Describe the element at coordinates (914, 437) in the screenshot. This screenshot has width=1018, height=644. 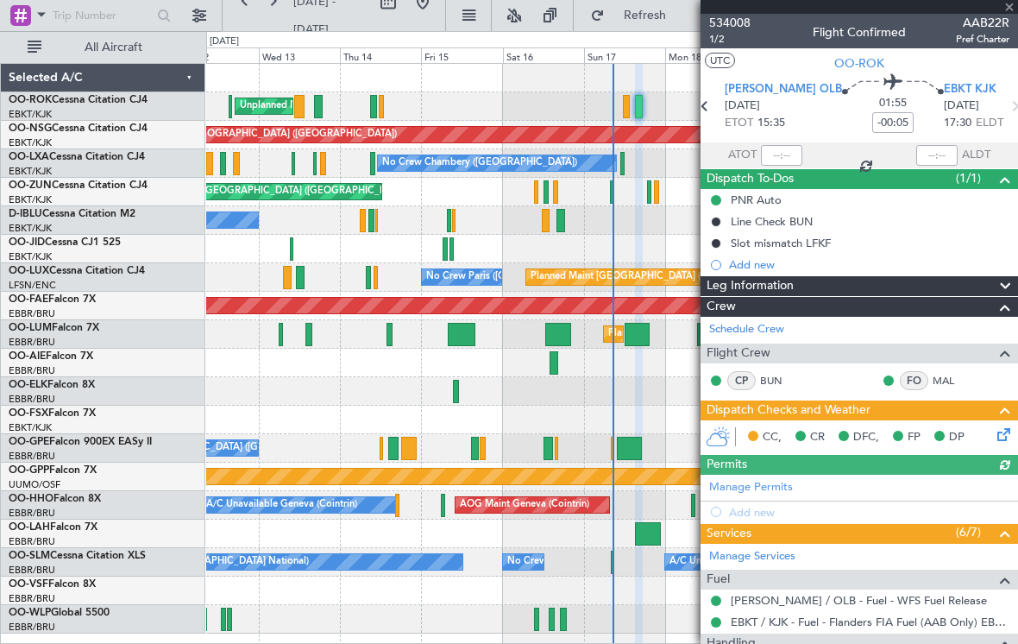
I see `span: FP` at that location.